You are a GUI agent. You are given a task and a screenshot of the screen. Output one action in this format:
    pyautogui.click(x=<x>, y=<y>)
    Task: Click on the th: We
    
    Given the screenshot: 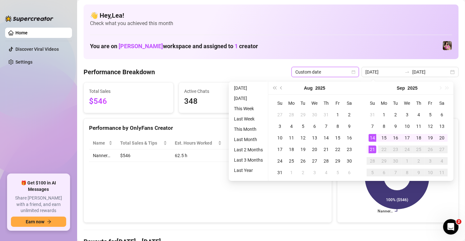 What is the action you would take?
    pyautogui.click(x=407, y=103)
    